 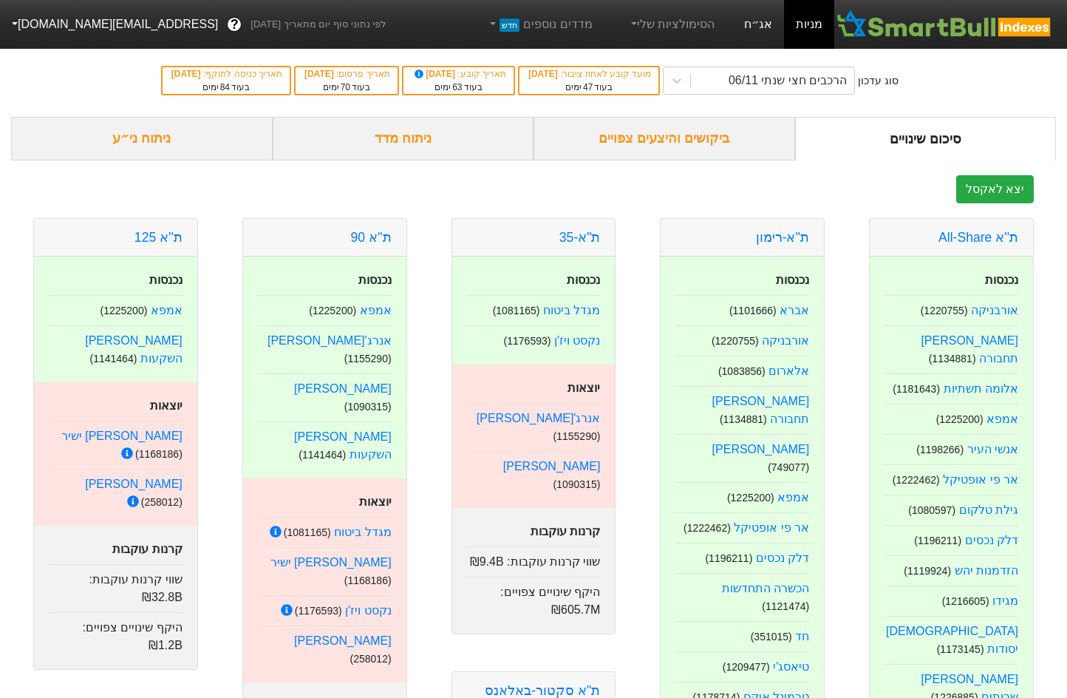 I want to click on a: מגידו, so click(x=1005, y=600).